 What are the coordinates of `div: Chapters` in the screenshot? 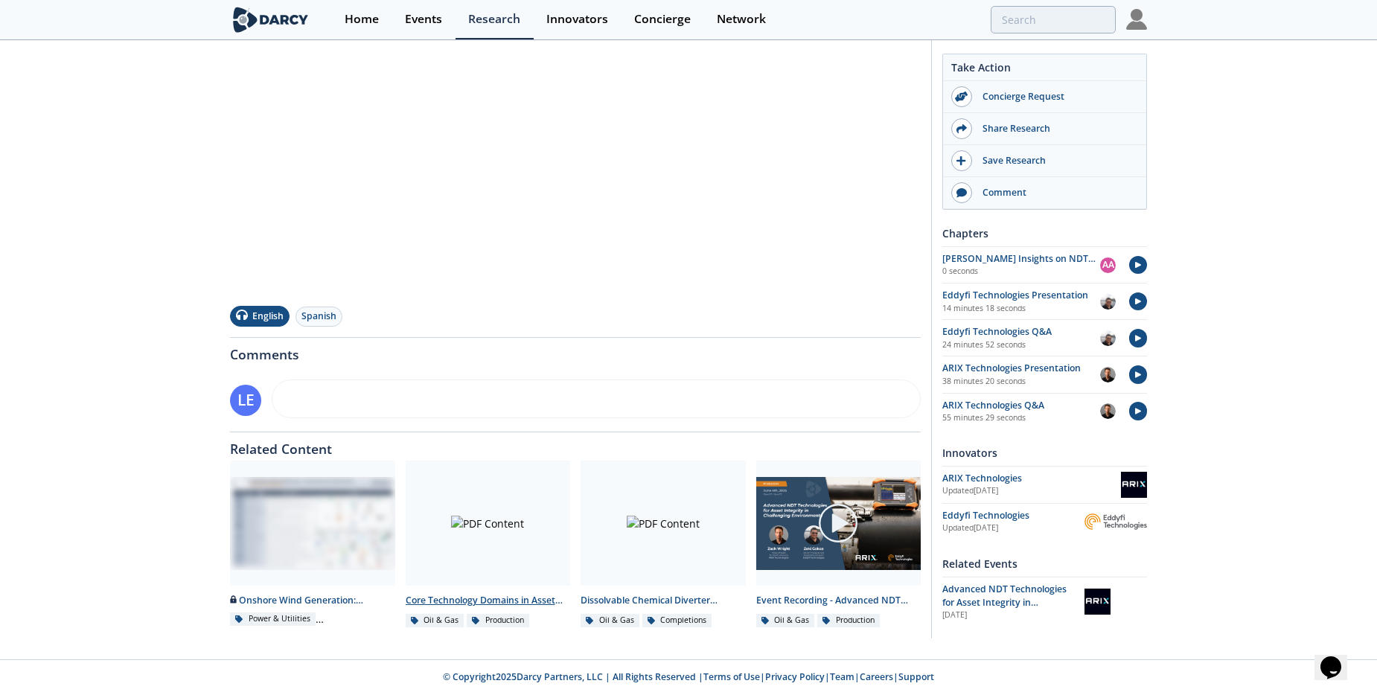 It's located at (1044, 233).